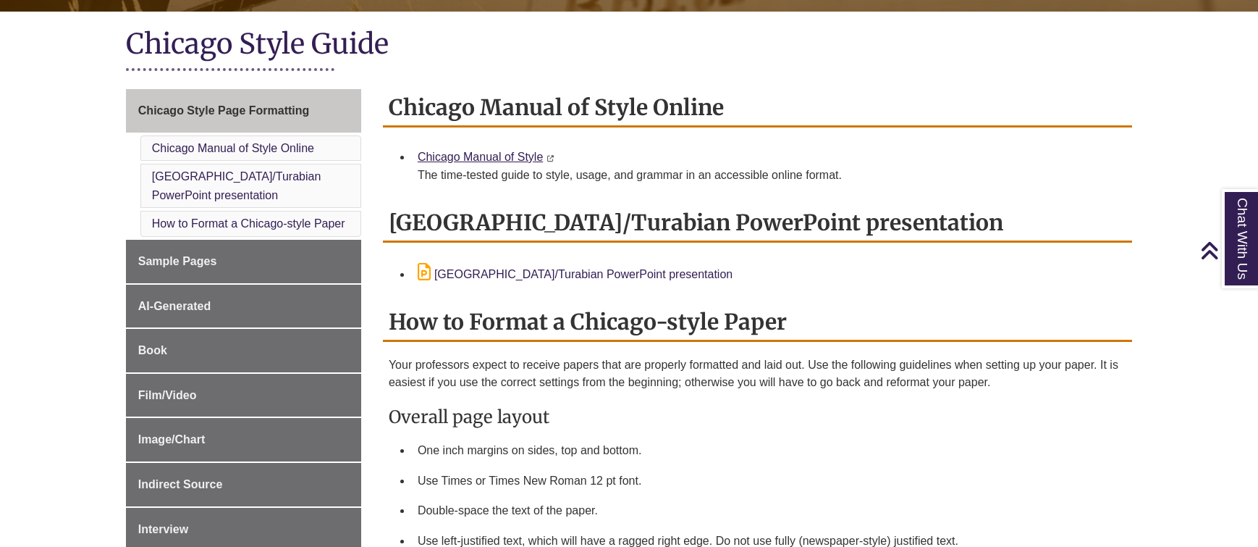 The height and width of the screenshot is (547, 1258). What do you see at coordinates (174, 306) in the screenshot?
I see `span: AI-Generated` at bounding box center [174, 306].